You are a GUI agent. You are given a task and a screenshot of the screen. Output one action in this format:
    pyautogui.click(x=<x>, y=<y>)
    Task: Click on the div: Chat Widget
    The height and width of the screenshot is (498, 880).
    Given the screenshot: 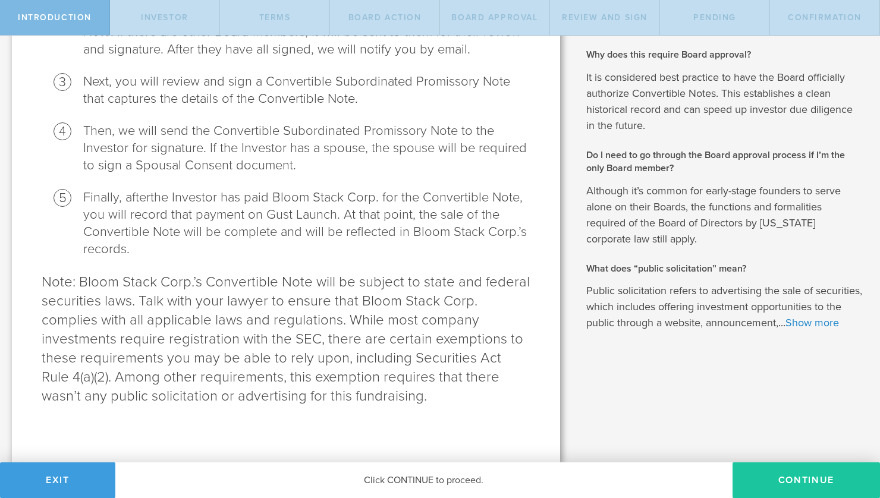 What is the action you would take?
    pyautogui.click(x=850, y=434)
    